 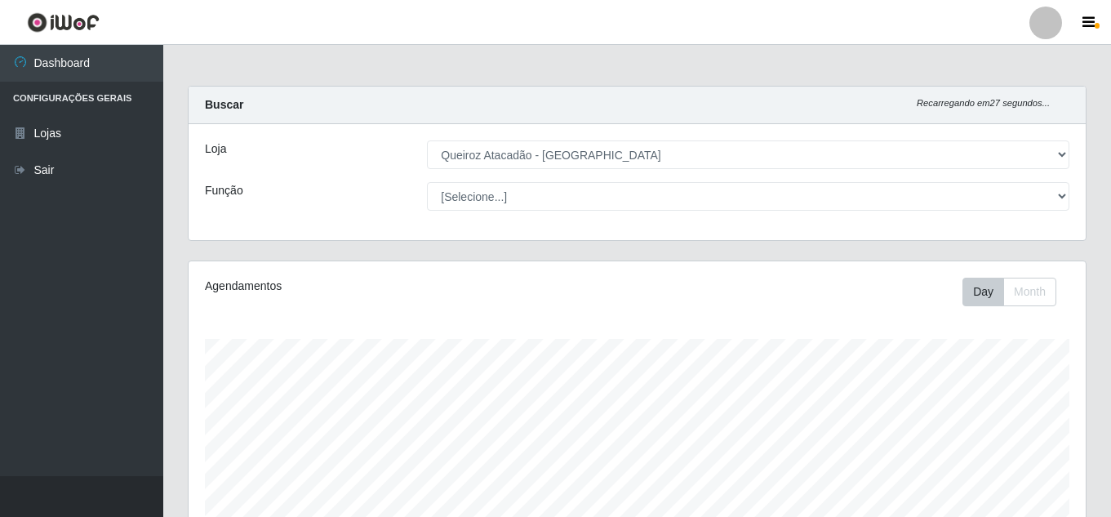 What do you see at coordinates (224, 190) in the screenshot?
I see `label: Função` at bounding box center [224, 190].